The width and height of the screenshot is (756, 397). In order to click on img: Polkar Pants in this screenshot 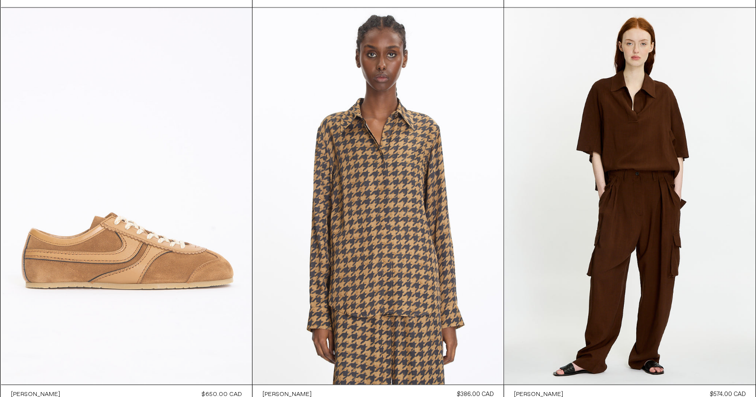, I will do `click(629, 196)`.